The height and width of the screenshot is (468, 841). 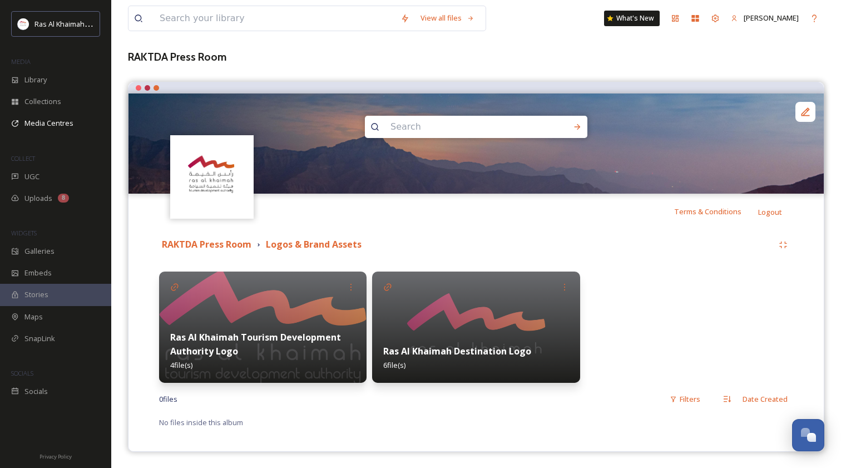 What do you see at coordinates (457, 351) in the screenshot?
I see `strong: Ras Al Khaimah Destination Logo` at bounding box center [457, 351].